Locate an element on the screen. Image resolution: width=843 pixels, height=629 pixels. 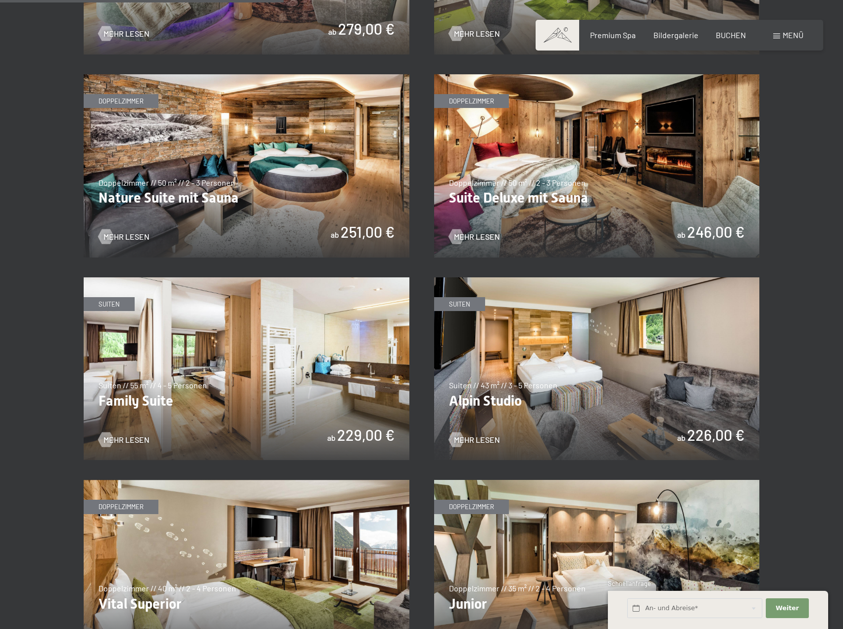
a: Junior is located at coordinates (597, 483).